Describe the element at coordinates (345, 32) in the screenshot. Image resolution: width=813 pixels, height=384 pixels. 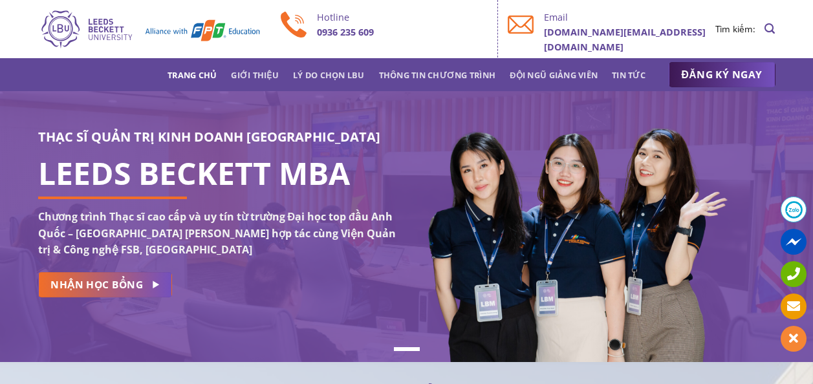
I see `b: 0936 235 609` at that location.